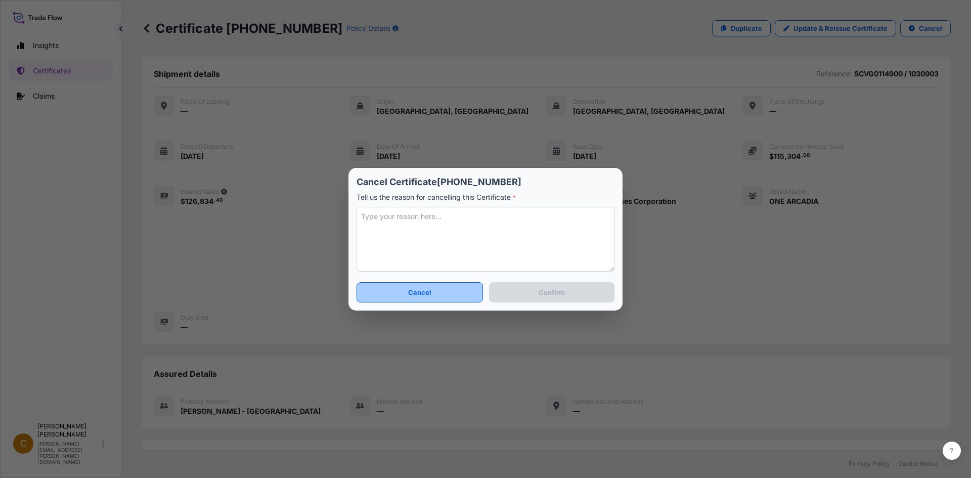  What do you see at coordinates (486, 197) in the screenshot?
I see `p: Tell us the reason for cancelling this Certificate` at bounding box center [486, 197].